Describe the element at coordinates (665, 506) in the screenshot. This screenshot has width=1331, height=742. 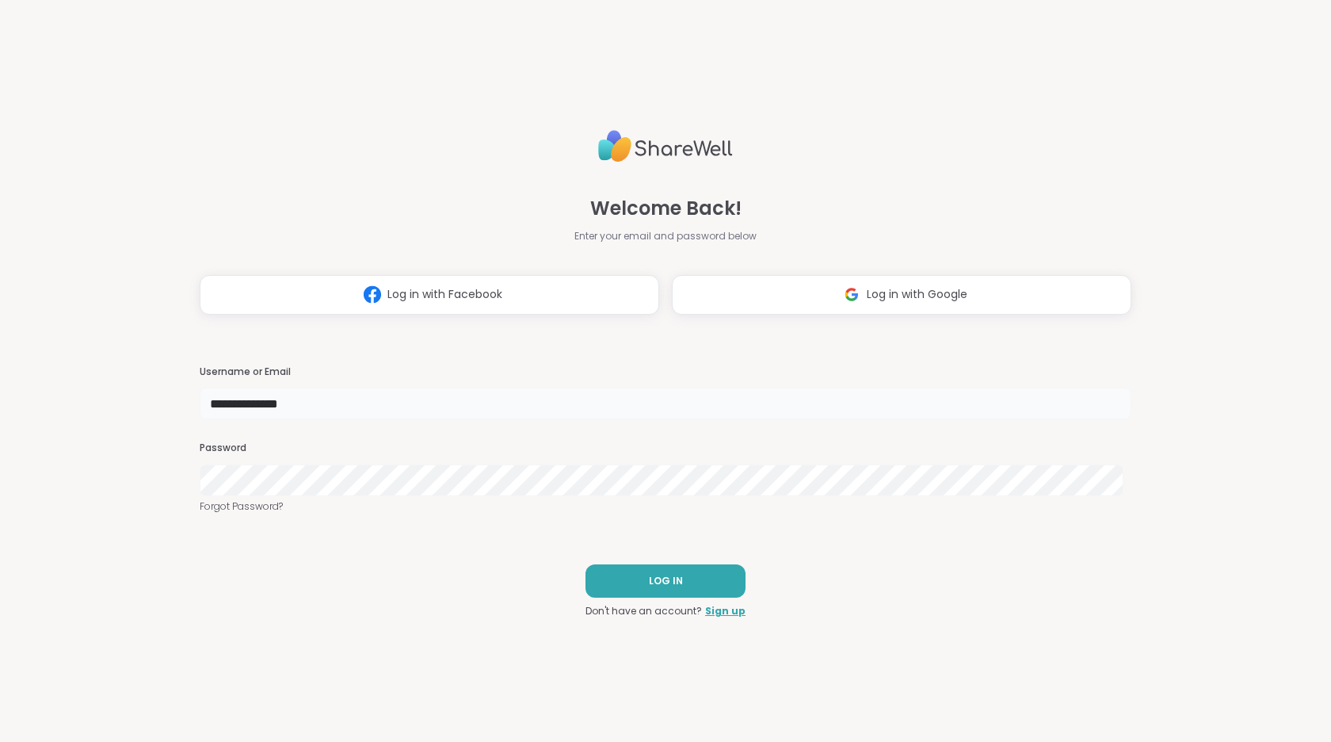
I see `a: Forgot Password?` at that location.